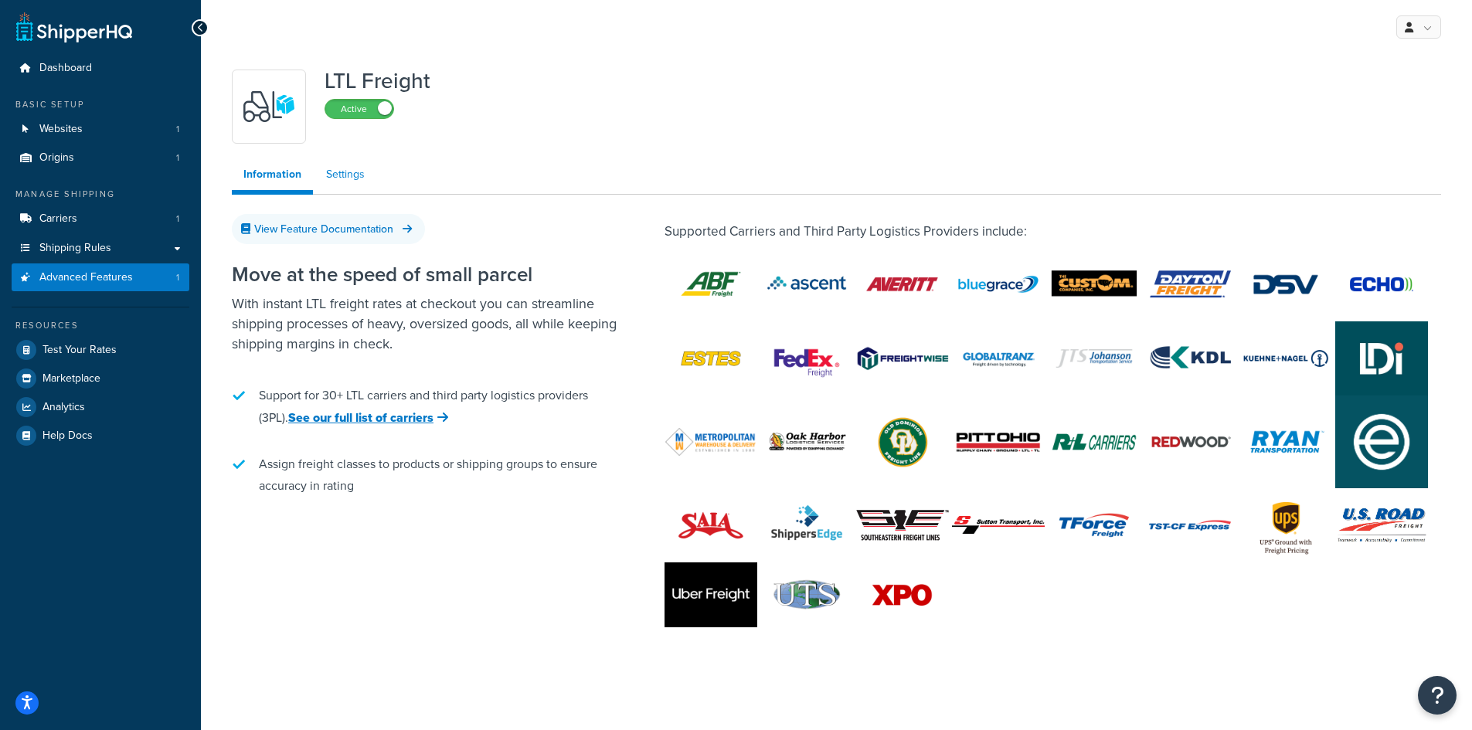  I want to click on h2: Move at the speed of small parcel, so click(425, 274).